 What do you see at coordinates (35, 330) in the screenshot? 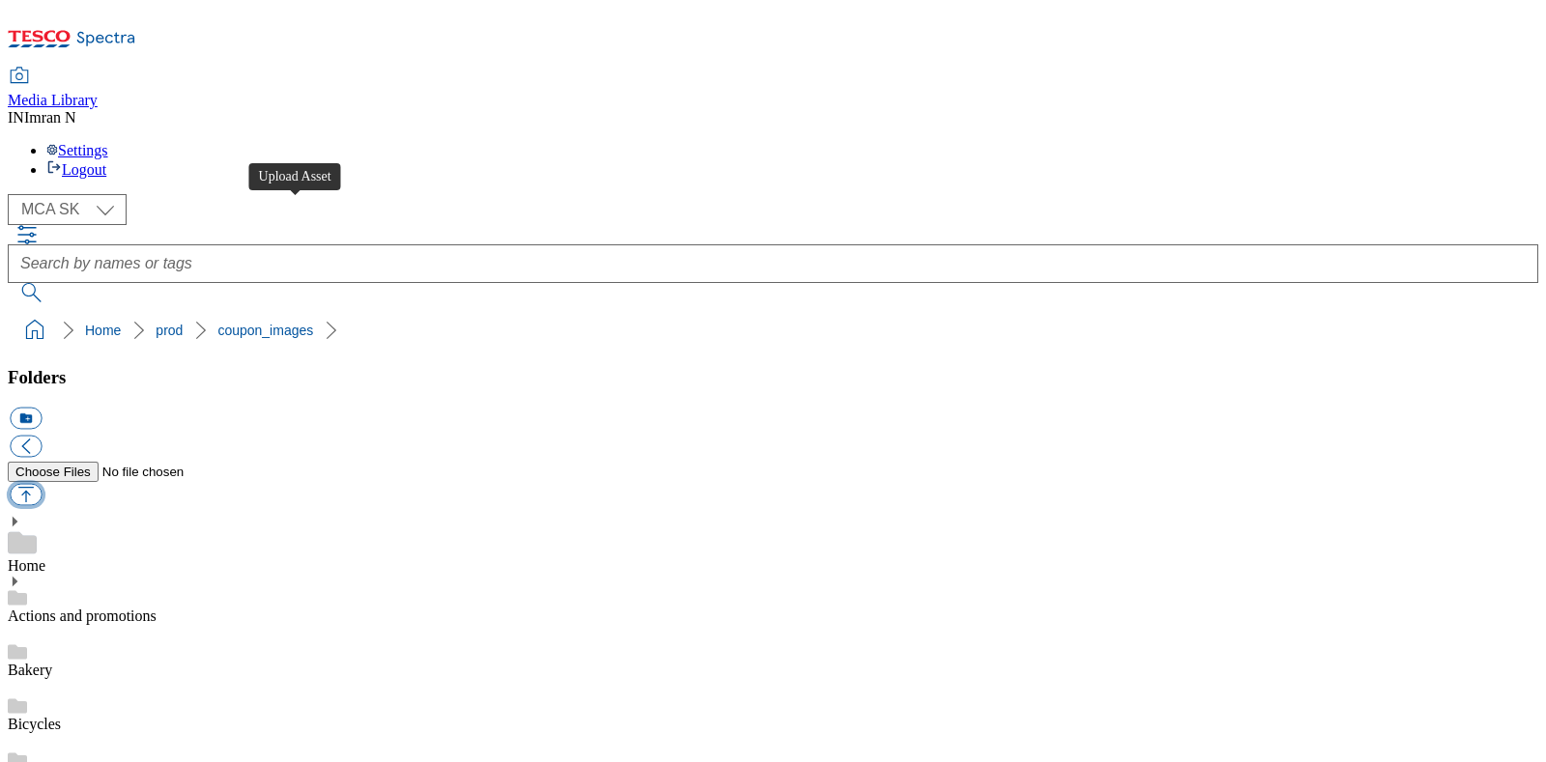
I see `a: home` at bounding box center [35, 330].